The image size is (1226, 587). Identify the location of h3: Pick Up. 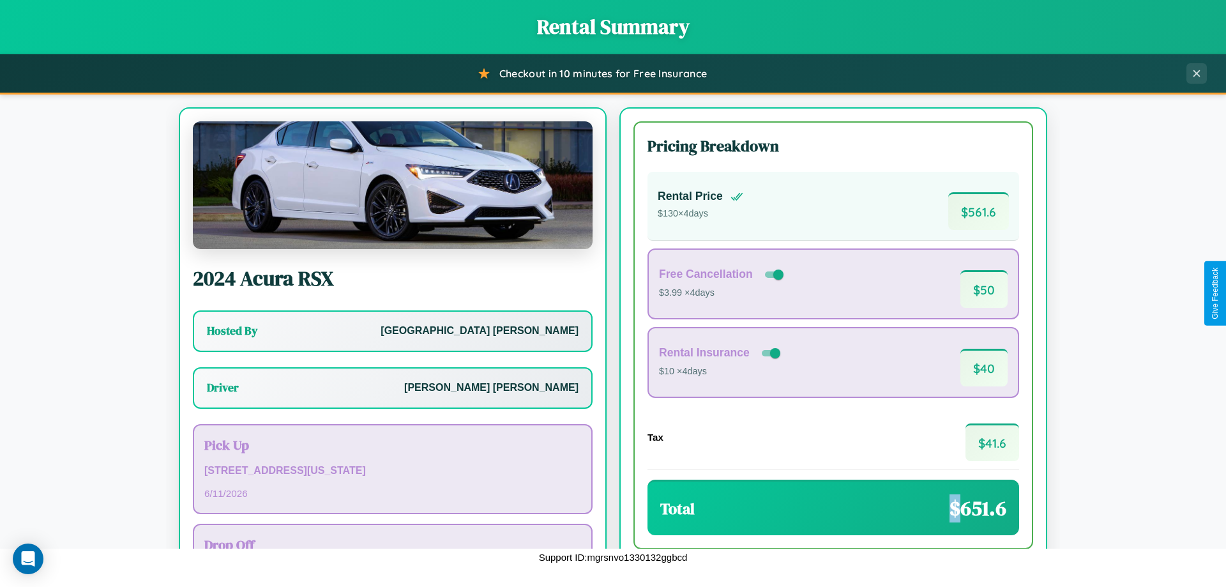
(393, 444).